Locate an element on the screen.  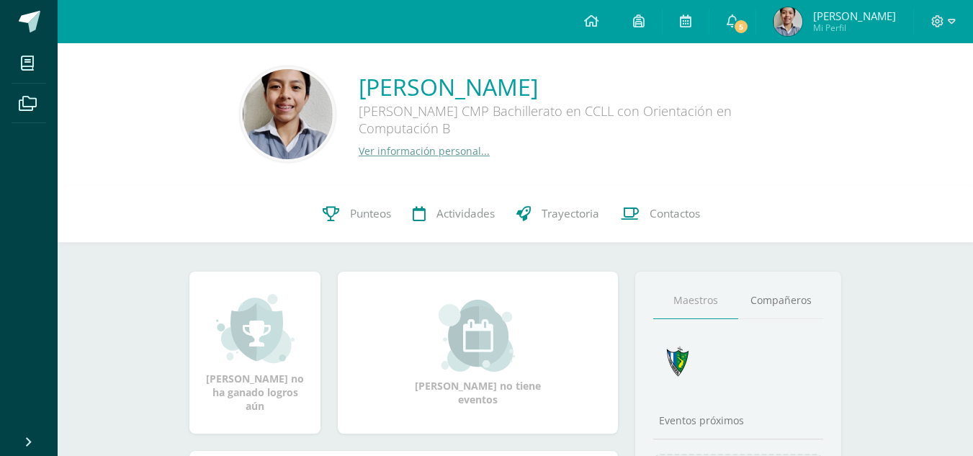
span: Trayectoria is located at coordinates (570, 213).